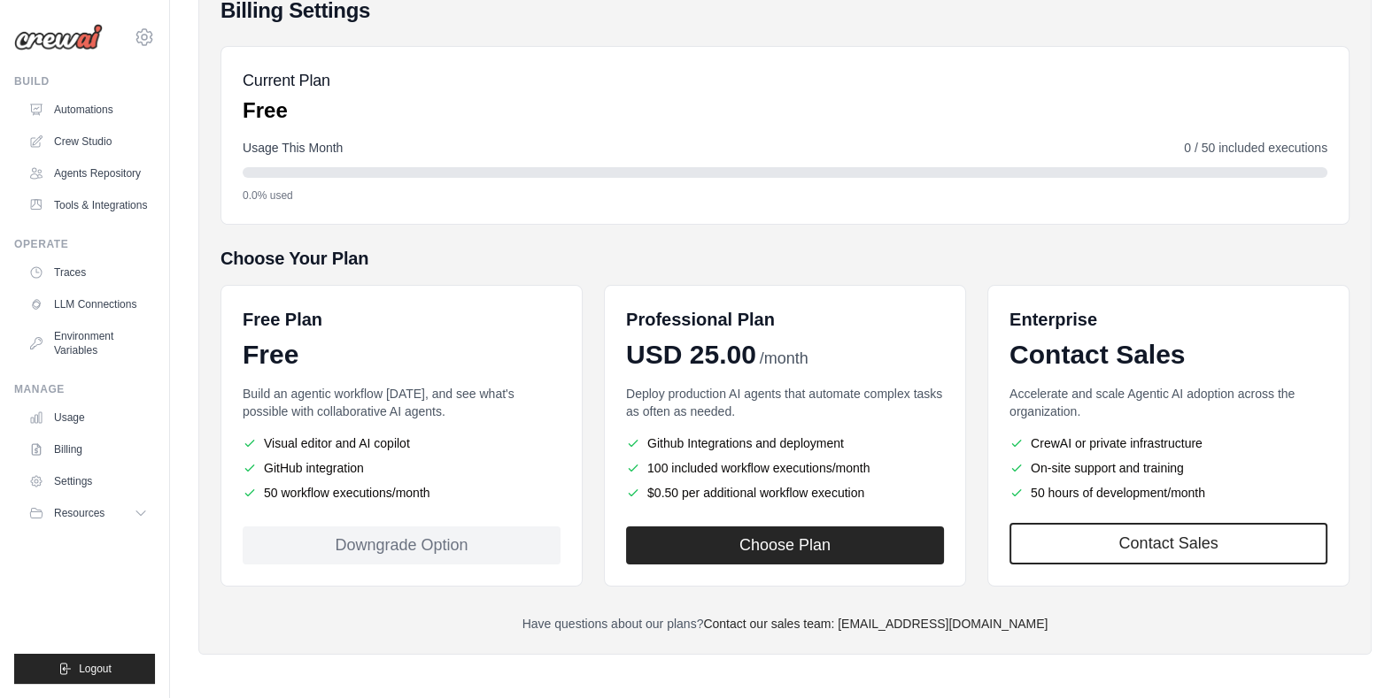 The image size is (1400, 698). What do you see at coordinates (690, 355) in the screenshot?
I see `span: USD 25.00` at bounding box center [690, 355].